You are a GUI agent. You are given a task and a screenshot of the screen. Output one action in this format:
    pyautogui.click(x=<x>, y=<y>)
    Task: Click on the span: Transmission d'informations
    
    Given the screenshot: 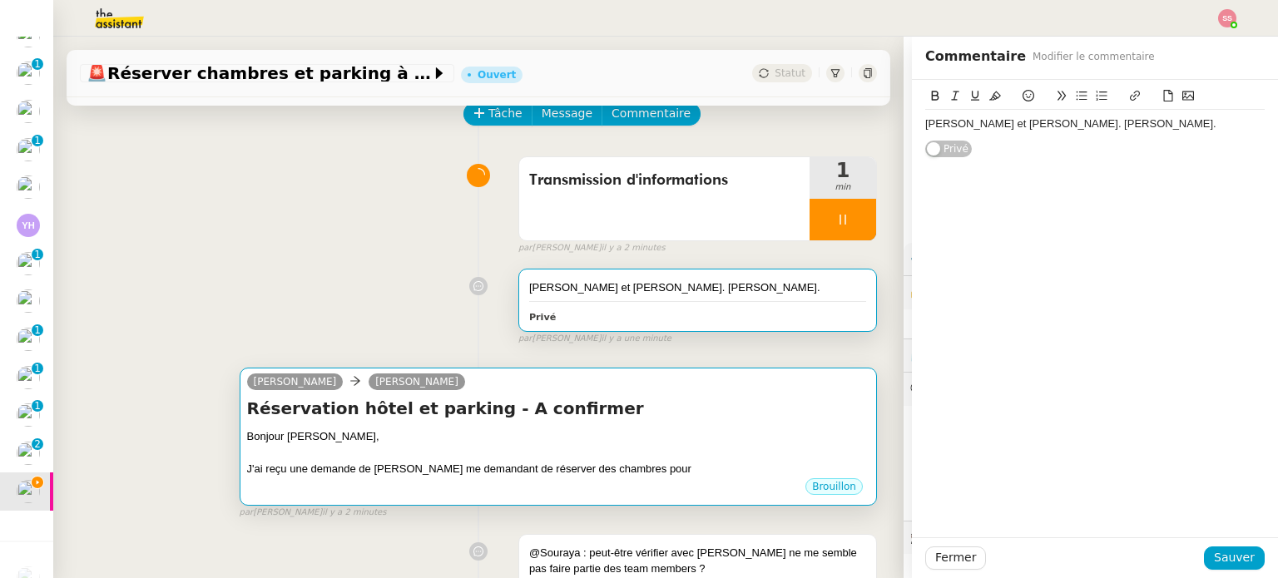 What is the action you would take?
    pyautogui.click(x=664, y=181)
    